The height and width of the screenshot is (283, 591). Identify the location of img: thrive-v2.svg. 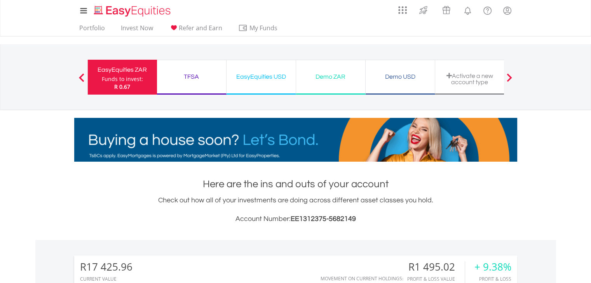
(423, 10).